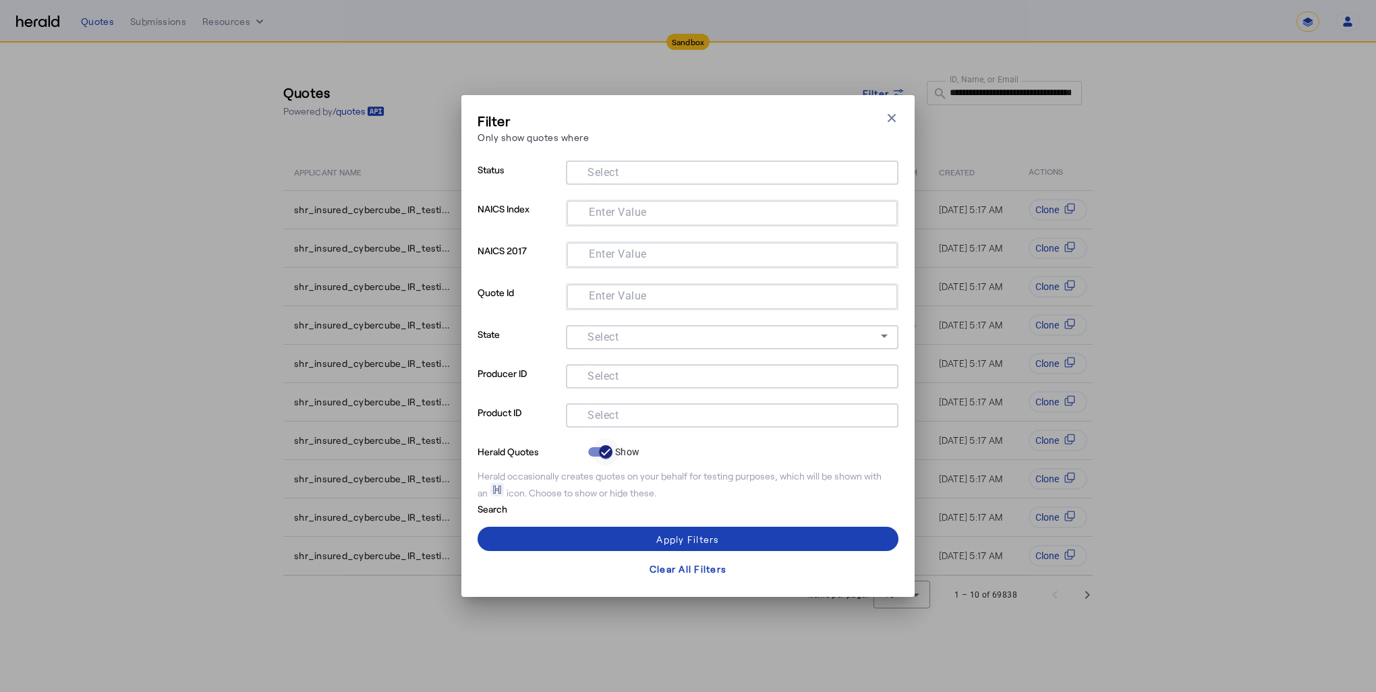 This screenshot has width=1376, height=692. Describe the element at coordinates (519, 304) in the screenshot. I see `p: Quote Id` at that location.